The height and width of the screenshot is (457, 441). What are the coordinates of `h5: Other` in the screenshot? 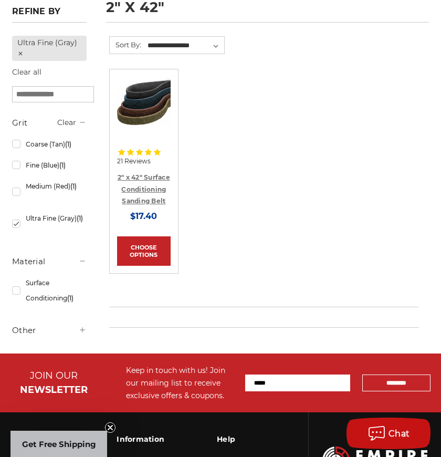 It's located at (49, 330).